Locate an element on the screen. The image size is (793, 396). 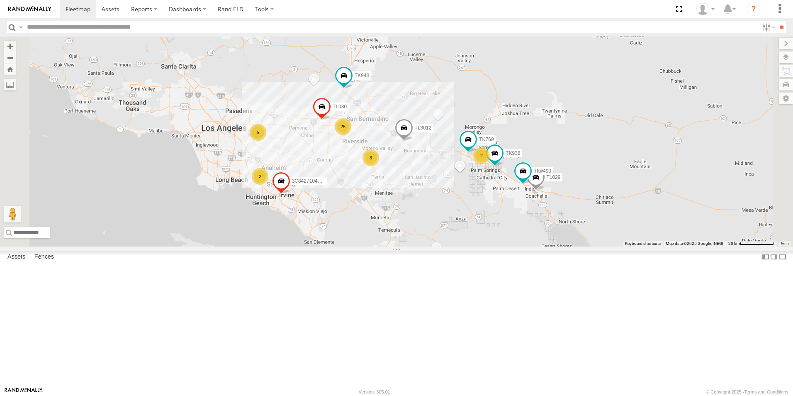
button: Drag Pegman onto the map to open Street View is located at coordinates (12, 214).